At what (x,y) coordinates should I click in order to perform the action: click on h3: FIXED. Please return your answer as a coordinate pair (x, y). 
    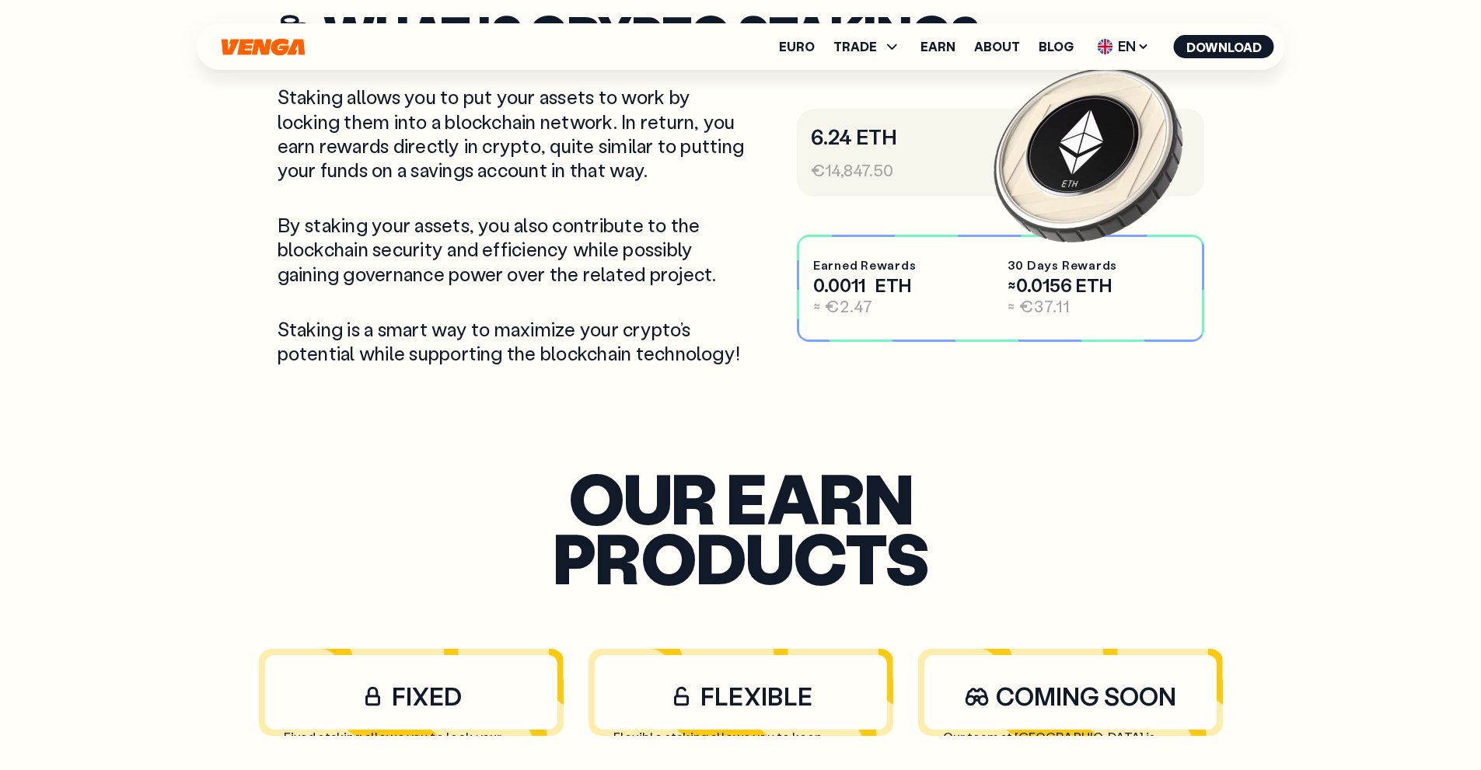
    Looking at the image, I should click on (411, 697).